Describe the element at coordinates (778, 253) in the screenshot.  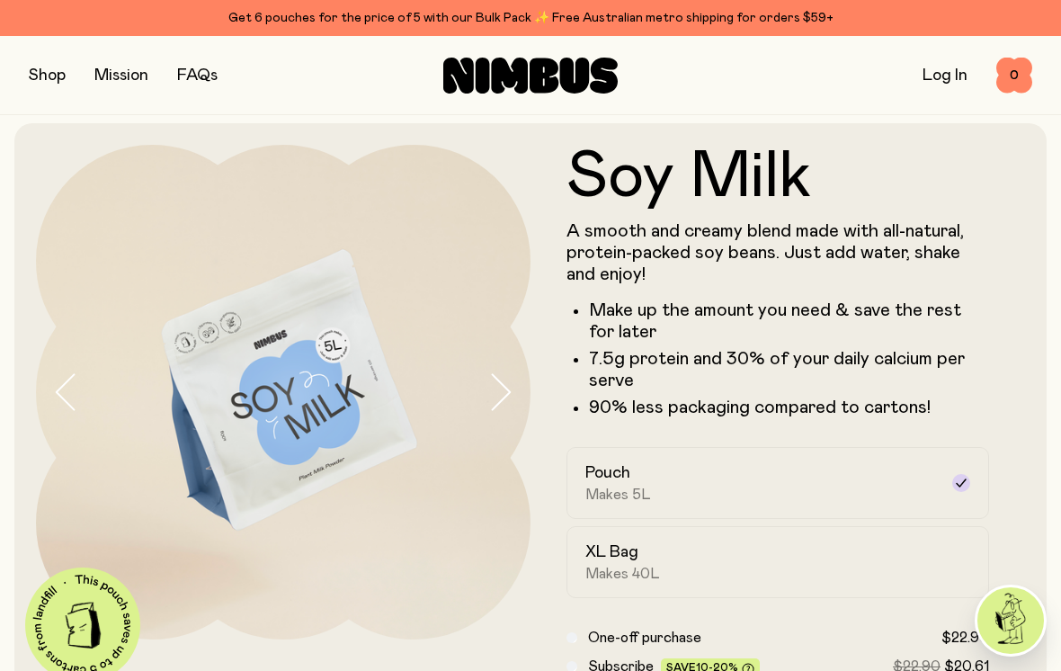
I see `p: A smooth and creamy blend made with all-natural, protein-packed soy beans. Just add water, shake ...` at that location.